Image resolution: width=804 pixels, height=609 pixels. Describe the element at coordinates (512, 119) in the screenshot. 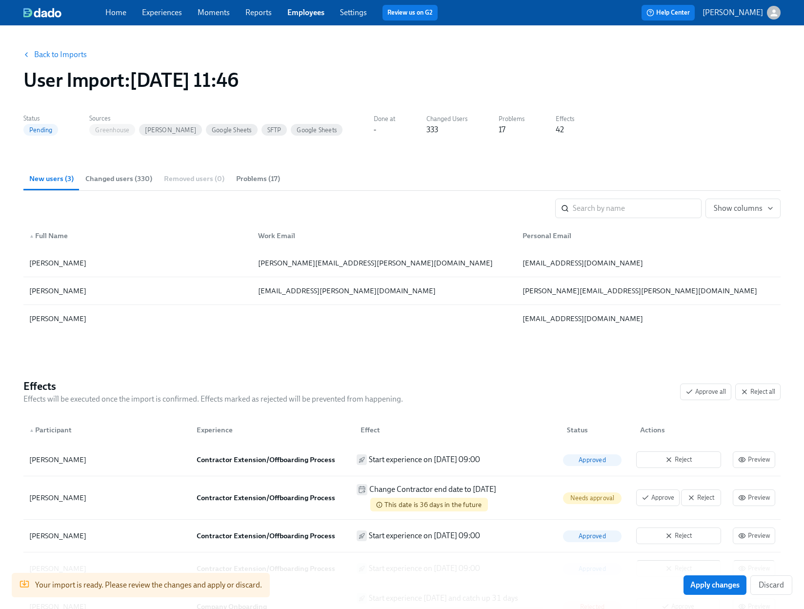

I see `label: Problems` at that location.